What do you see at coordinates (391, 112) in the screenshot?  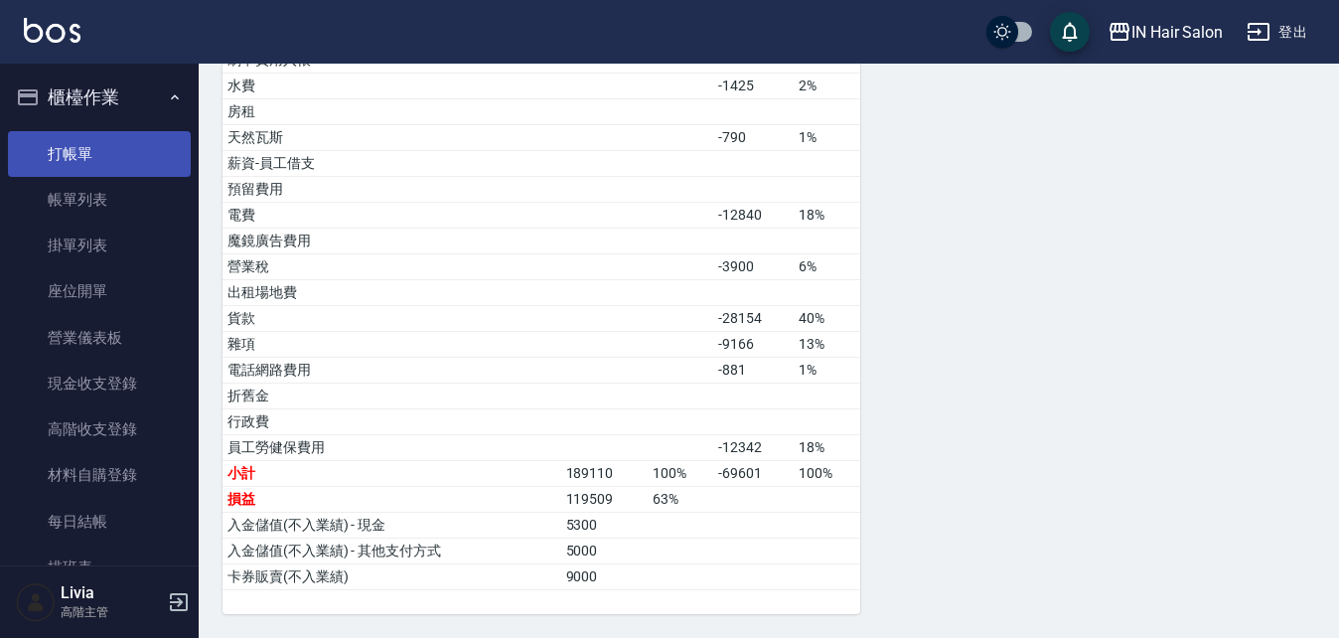 I see `td: 房租` at bounding box center [391, 112].